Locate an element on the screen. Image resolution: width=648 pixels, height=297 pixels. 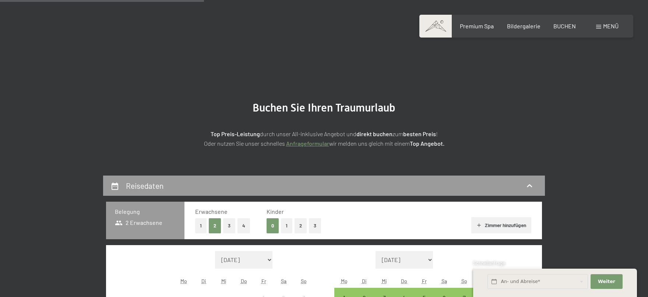
strong: direkt buchen is located at coordinates (375, 134).